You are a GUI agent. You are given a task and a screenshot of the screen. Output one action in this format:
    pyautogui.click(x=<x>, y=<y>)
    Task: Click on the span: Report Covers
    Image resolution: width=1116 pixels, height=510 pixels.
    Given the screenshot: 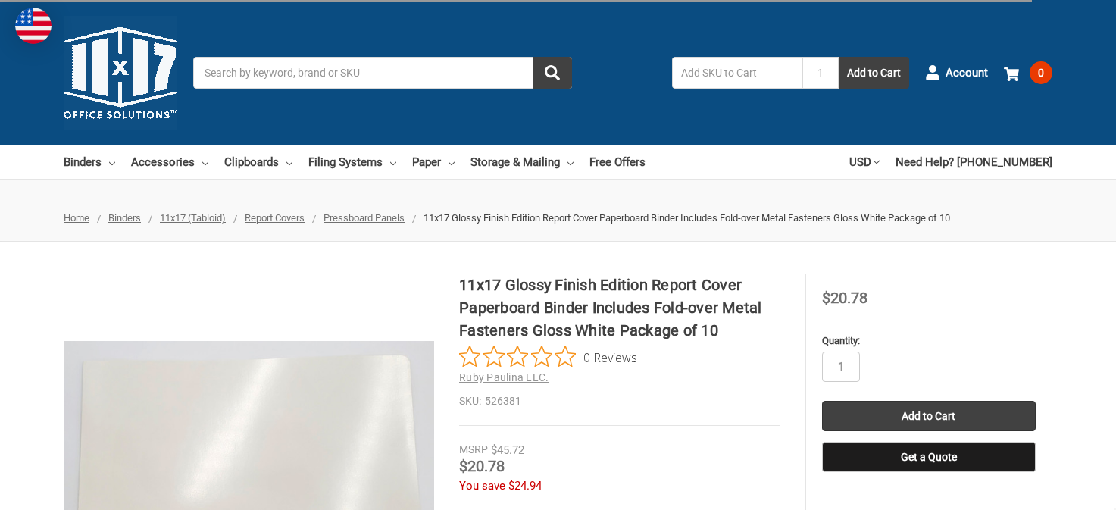 What is the action you would take?
    pyautogui.click(x=274, y=217)
    